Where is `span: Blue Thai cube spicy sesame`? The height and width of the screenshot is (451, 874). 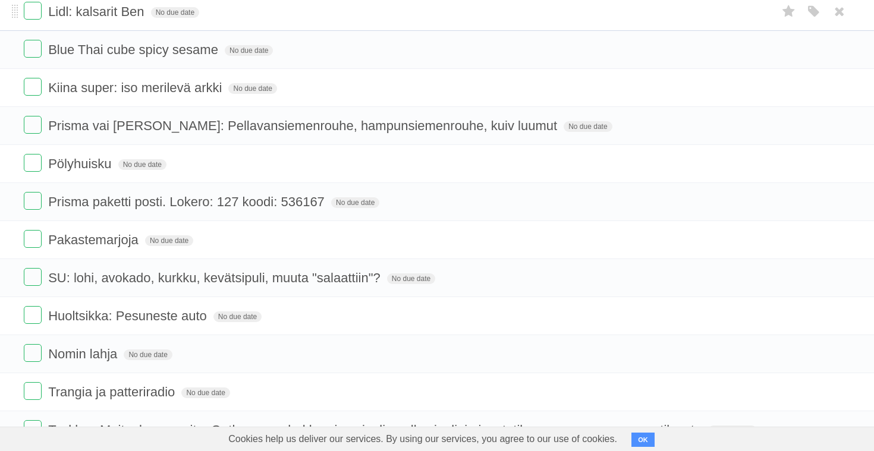
span: Blue Thai cube spicy sesame is located at coordinates (134, 49).